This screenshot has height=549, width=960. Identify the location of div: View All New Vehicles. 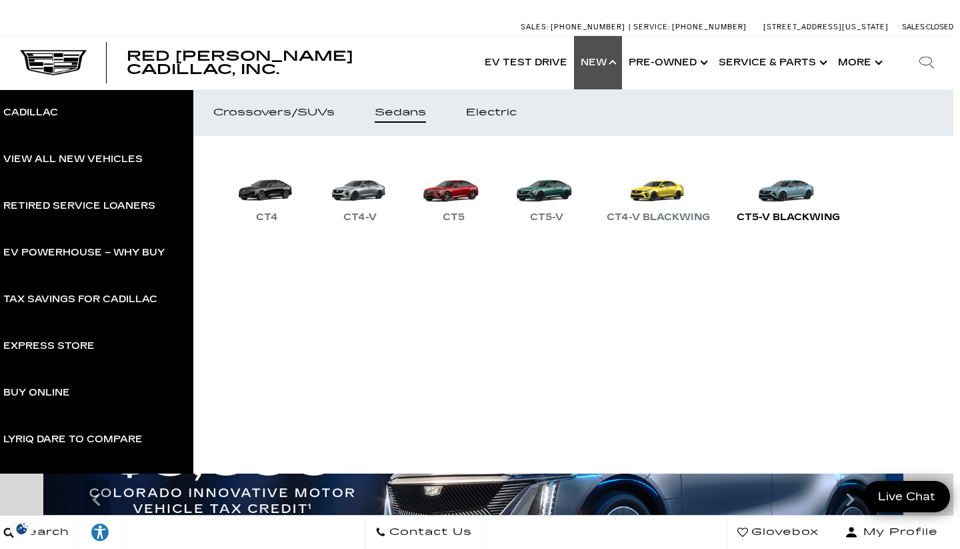
(73, 159).